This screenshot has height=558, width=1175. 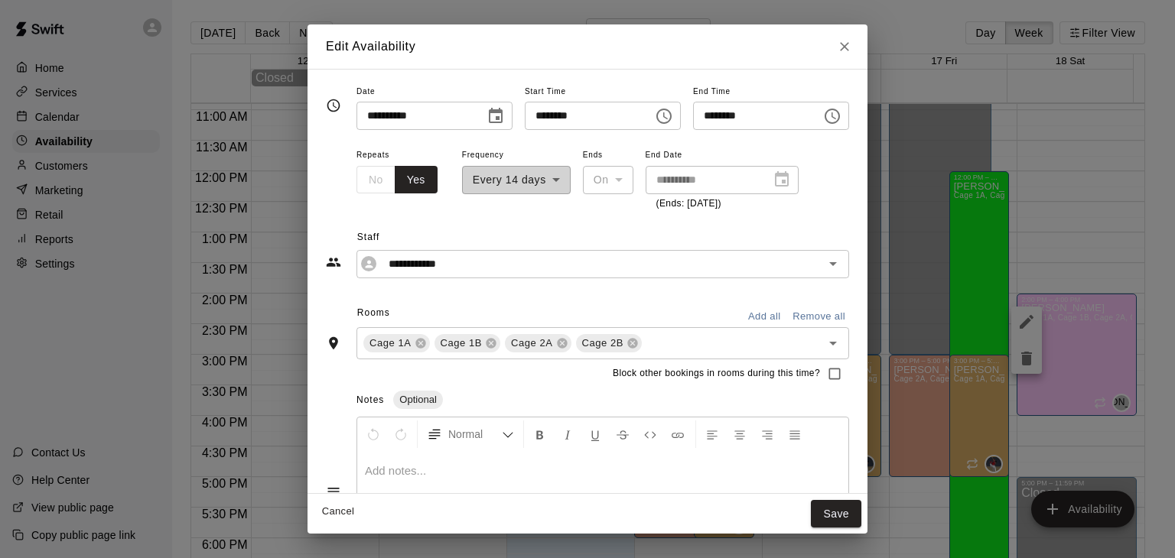 I want to click on svg: Staff, so click(x=333, y=262).